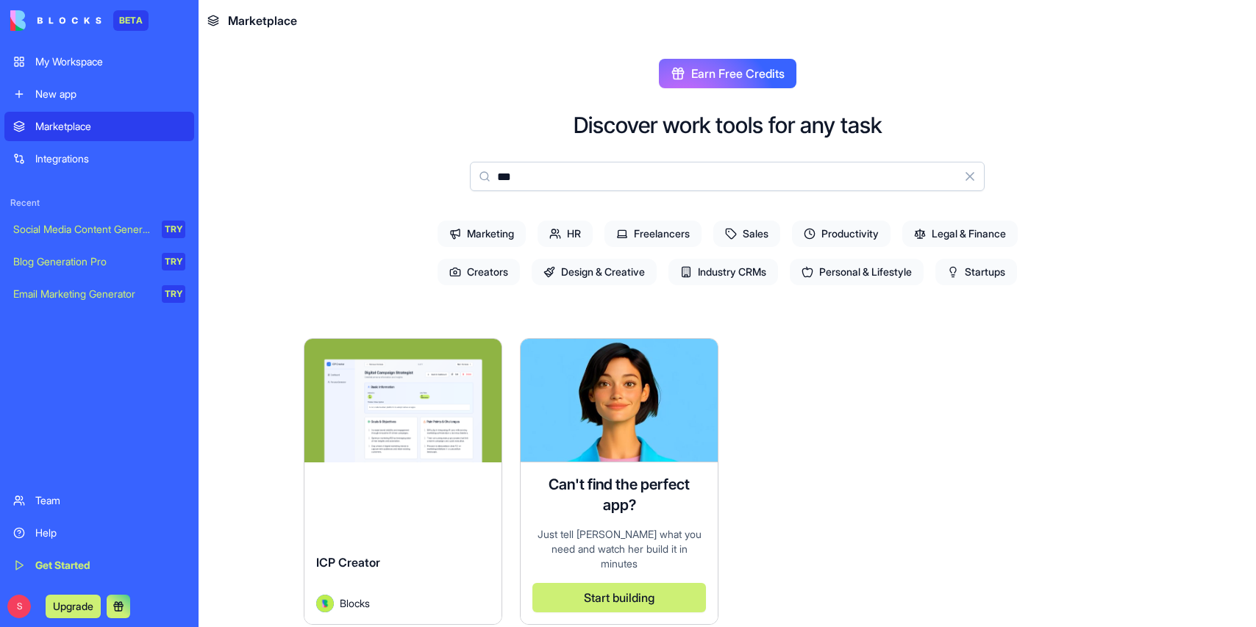  Describe the element at coordinates (565, 234) in the screenshot. I see `span: HR` at that location.